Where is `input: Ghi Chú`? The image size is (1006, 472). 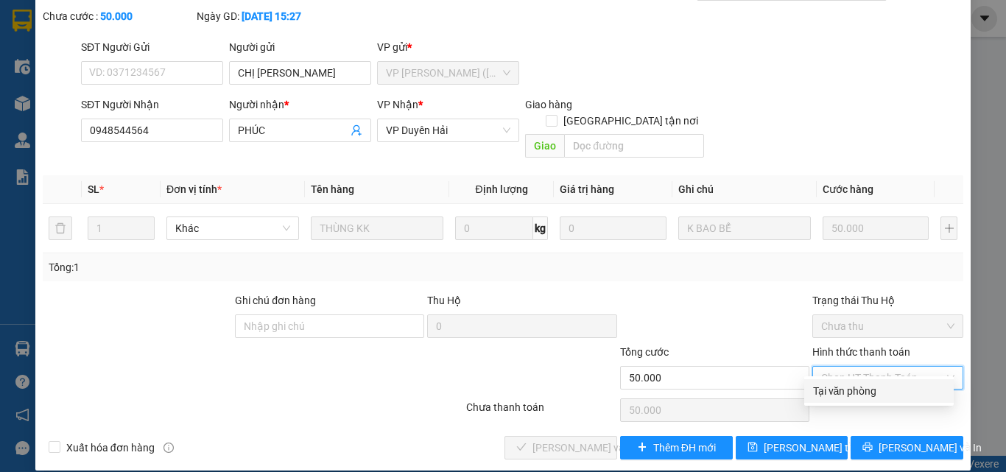 input: Ghi Chú is located at coordinates (745, 228).